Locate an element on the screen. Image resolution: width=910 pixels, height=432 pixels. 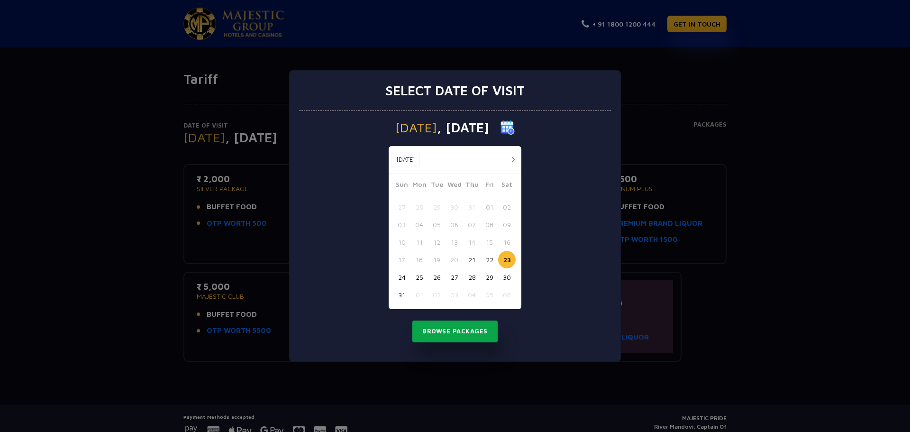
button: 11 is located at coordinates (419, 242).